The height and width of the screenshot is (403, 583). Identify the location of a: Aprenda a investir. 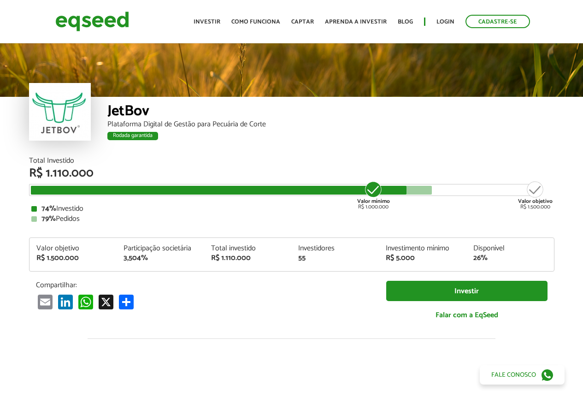
(356, 22).